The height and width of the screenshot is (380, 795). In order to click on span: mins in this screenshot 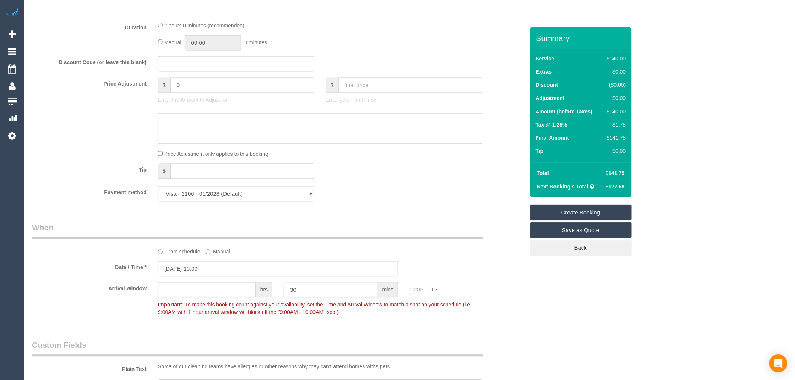, I will do `click(388, 290)`.